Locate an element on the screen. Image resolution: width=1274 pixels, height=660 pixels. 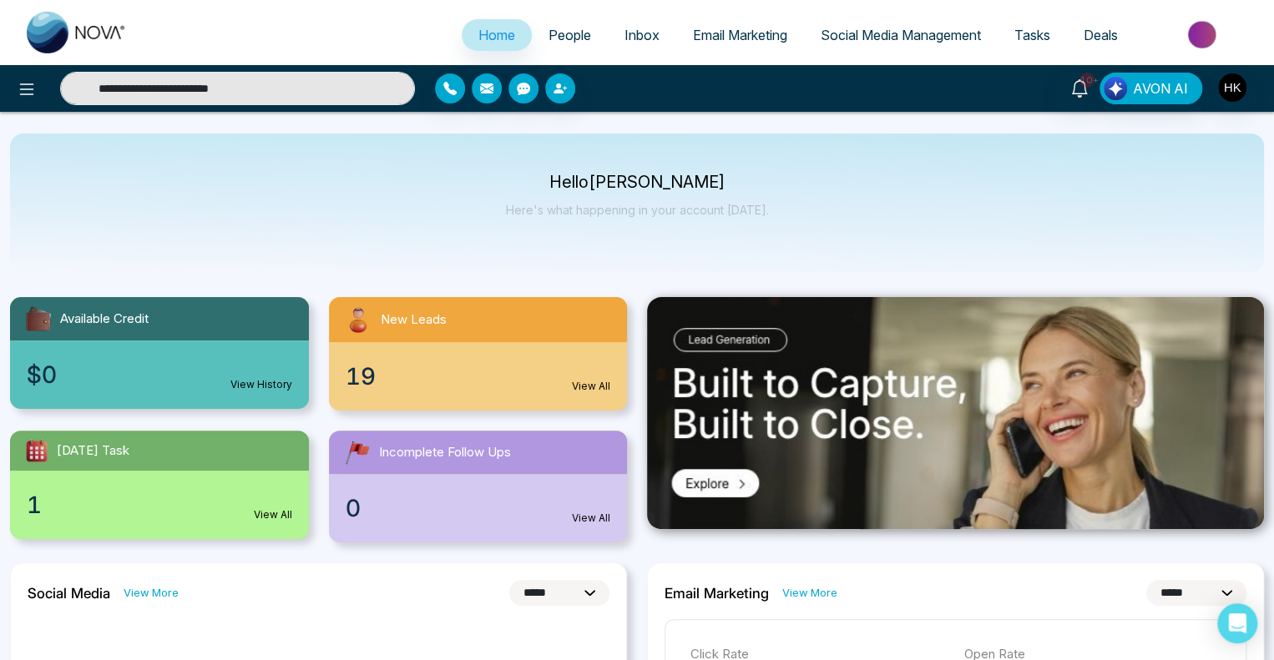
img: followUps.svg is located at coordinates (357, 453).